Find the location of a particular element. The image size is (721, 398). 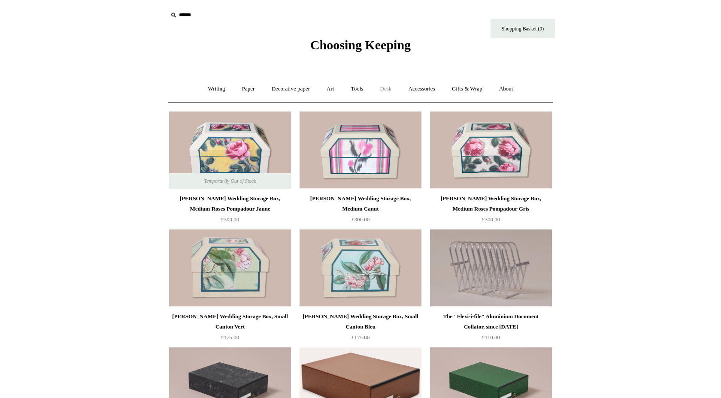

img: The "Flexi-i-file" Aluminium Document Collator, since 1941 is located at coordinates (491, 268).